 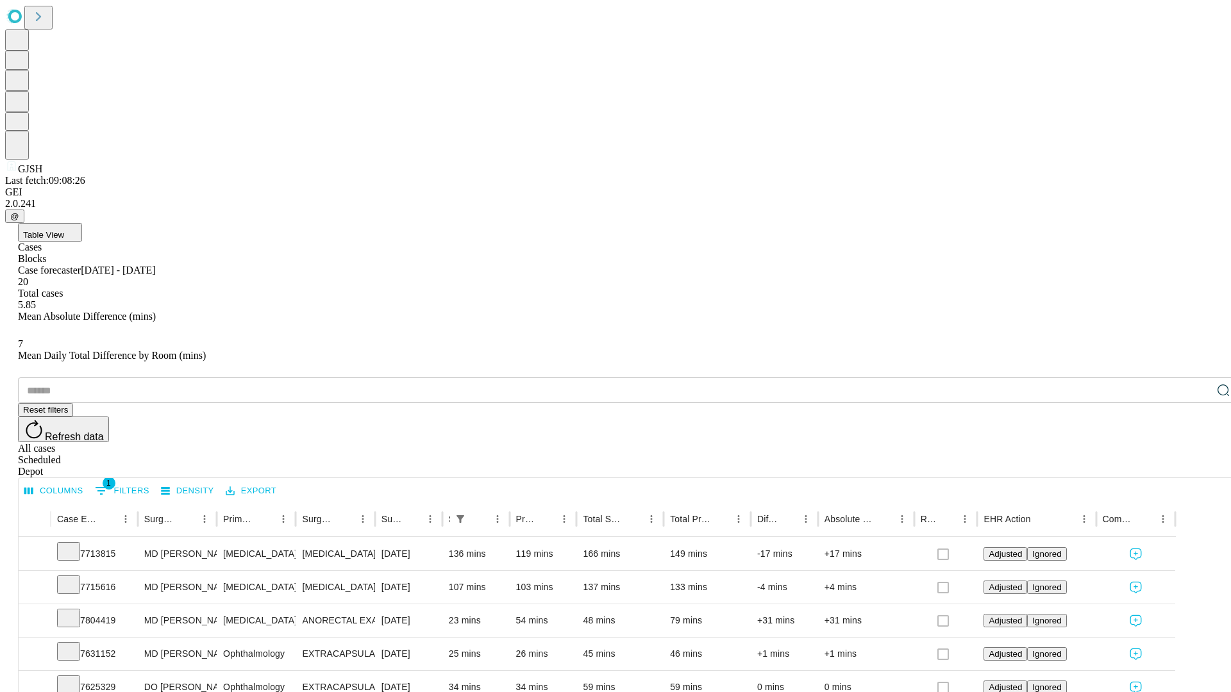 I want to click on div: 23 mins, so click(x=476, y=621).